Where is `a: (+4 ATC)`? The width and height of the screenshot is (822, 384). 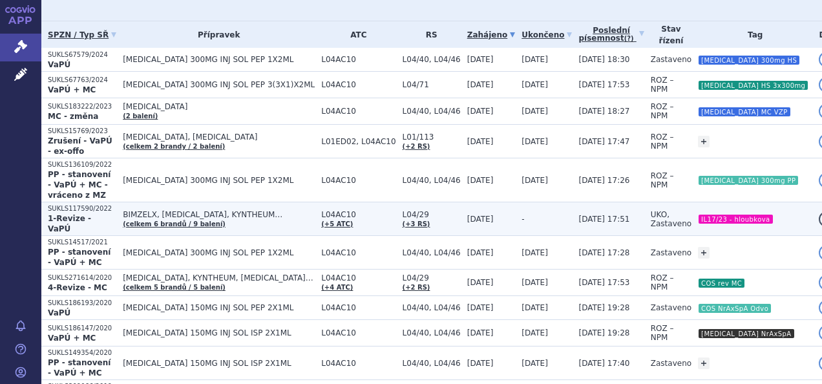 a: (+4 ATC) is located at coordinates (337, 287).